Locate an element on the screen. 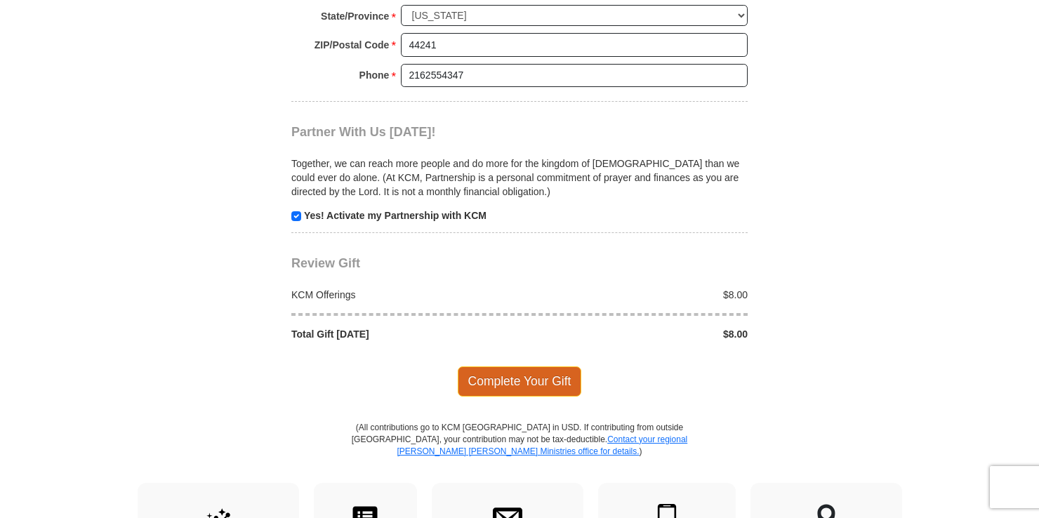 Image resolution: width=1039 pixels, height=518 pixels. strong: State/Province is located at coordinates (354, 16).